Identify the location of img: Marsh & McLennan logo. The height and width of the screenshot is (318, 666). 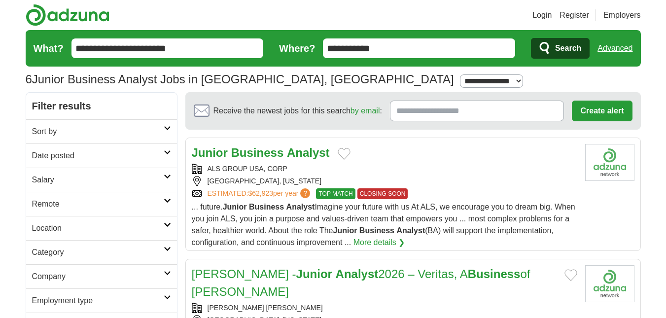
(610, 284).